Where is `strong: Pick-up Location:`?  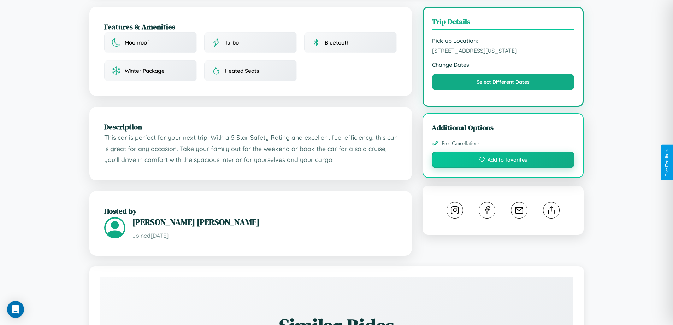
strong: Pick-up Location: is located at coordinates (503, 41).